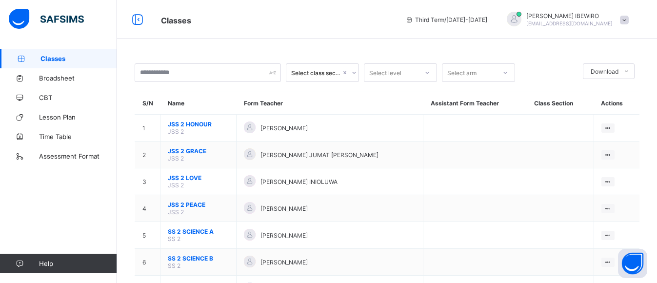 Image resolution: width=657 pixels, height=283 pixels. Describe the element at coordinates (148, 128) in the screenshot. I see `td: 1` at that location.